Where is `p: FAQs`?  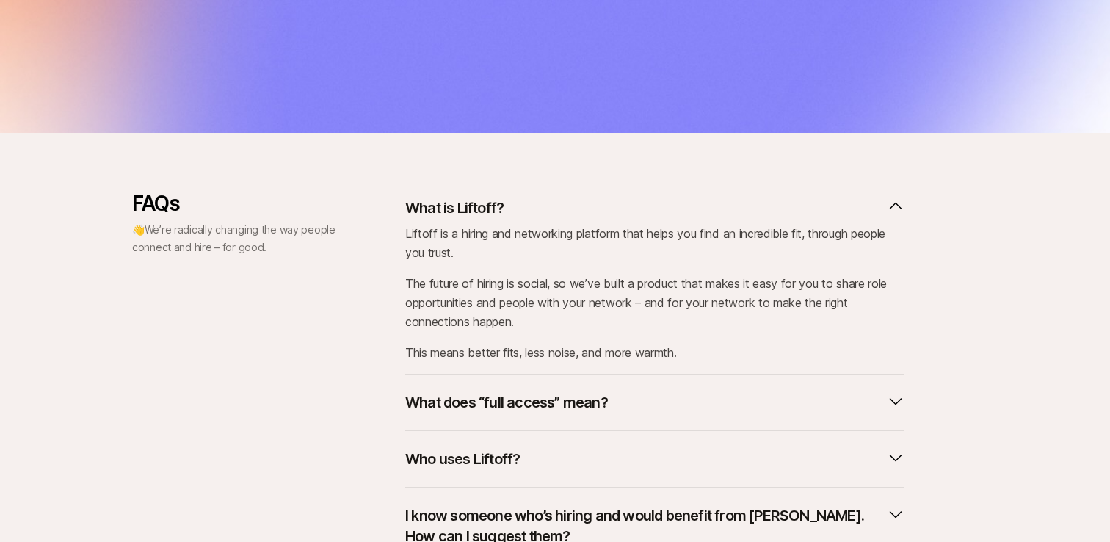 p: FAQs is located at coordinates (235, 203).